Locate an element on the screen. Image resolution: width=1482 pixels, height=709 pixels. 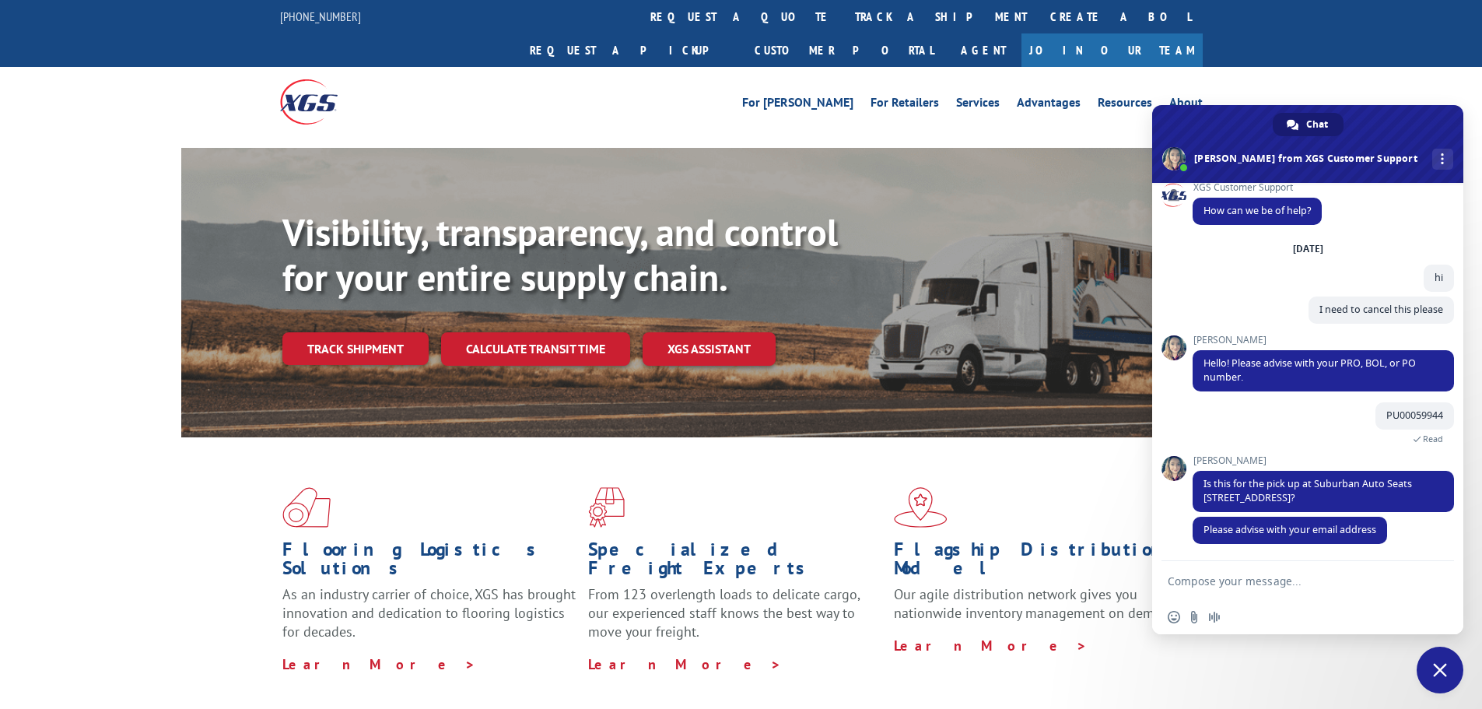
span: Insert an emoji is located at coordinates (1174, 617).